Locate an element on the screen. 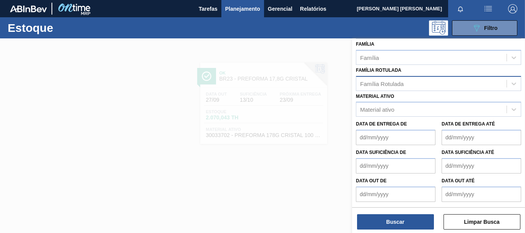  img: userActions is located at coordinates (488, 9).